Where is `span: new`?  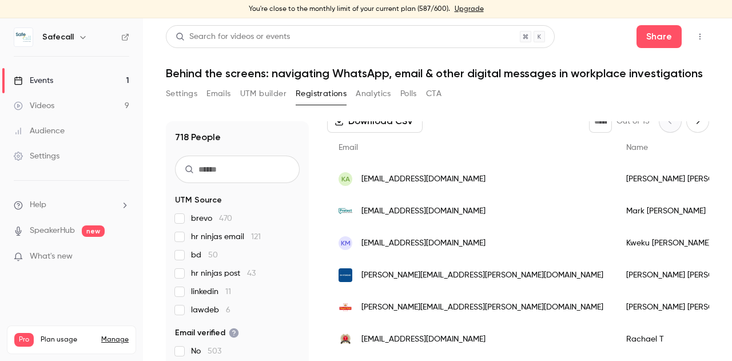 span: new is located at coordinates (93, 231).